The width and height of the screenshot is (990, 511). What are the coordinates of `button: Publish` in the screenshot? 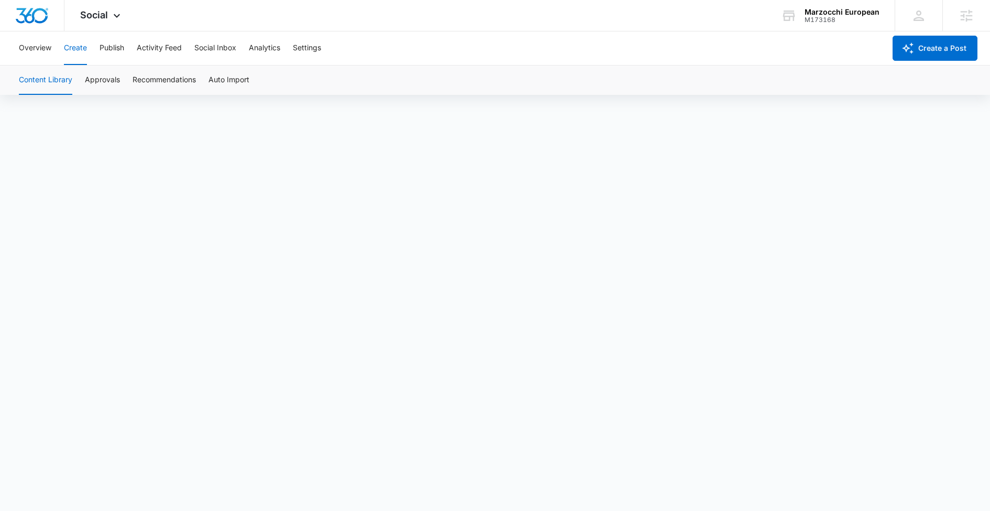 It's located at (112, 48).